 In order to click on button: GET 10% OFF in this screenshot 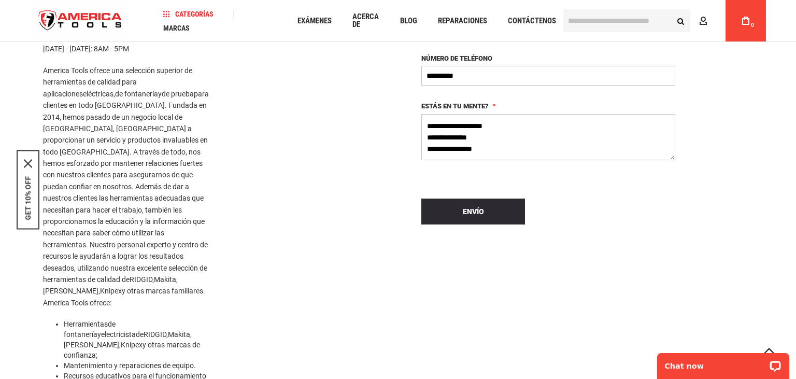, I will do `click(28, 197)`.